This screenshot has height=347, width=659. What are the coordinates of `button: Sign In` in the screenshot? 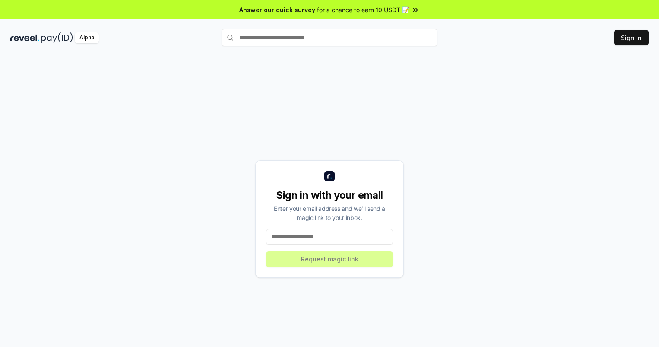 It's located at (631, 38).